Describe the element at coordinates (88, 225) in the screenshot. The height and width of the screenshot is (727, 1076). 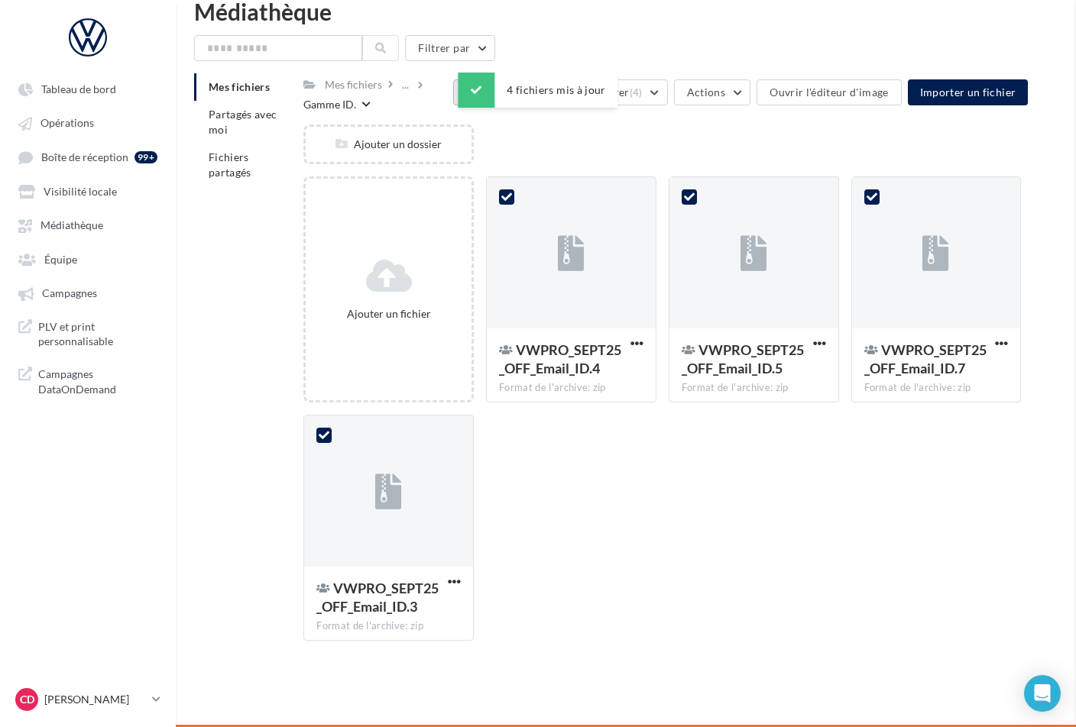
I see `a: Médiathèque` at that location.